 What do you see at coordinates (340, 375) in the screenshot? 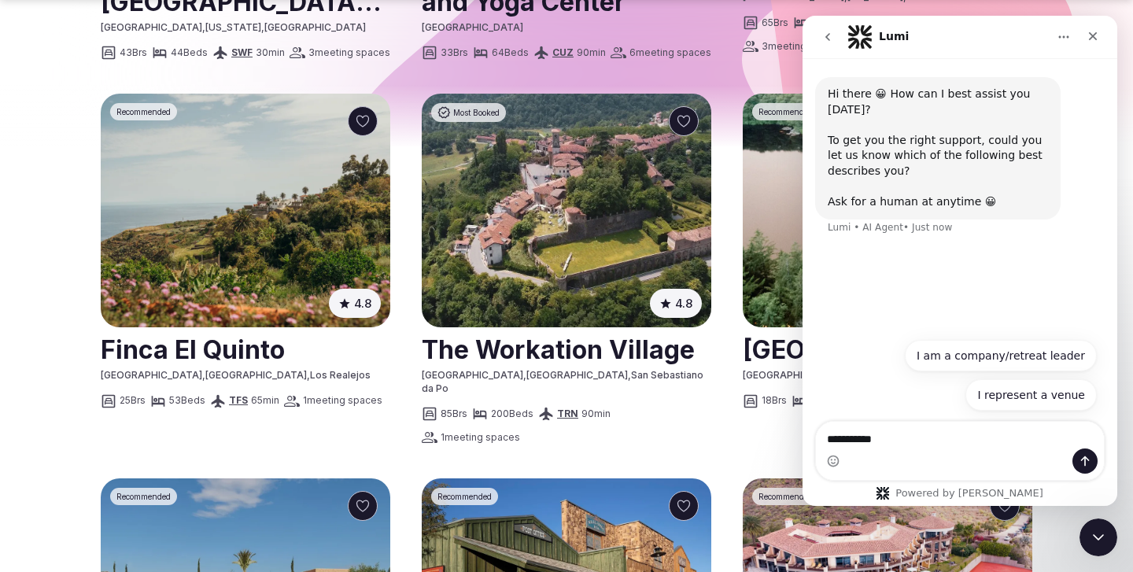
I see `span: Los Realejos` at bounding box center [340, 375].